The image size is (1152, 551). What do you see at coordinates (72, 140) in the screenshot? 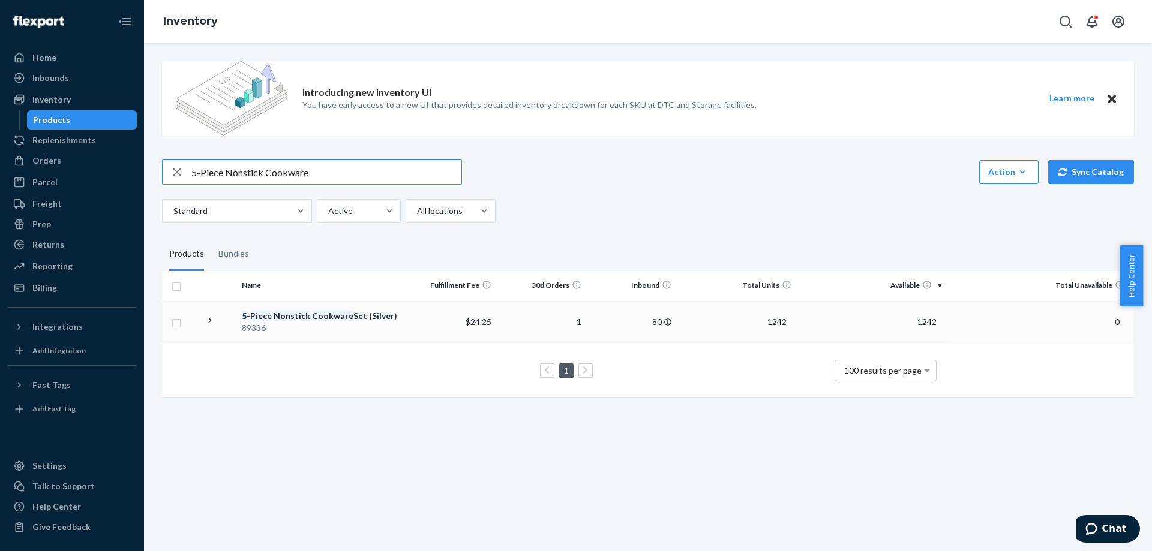
I see `a: Replenishments` at bounding box center [72, 140].